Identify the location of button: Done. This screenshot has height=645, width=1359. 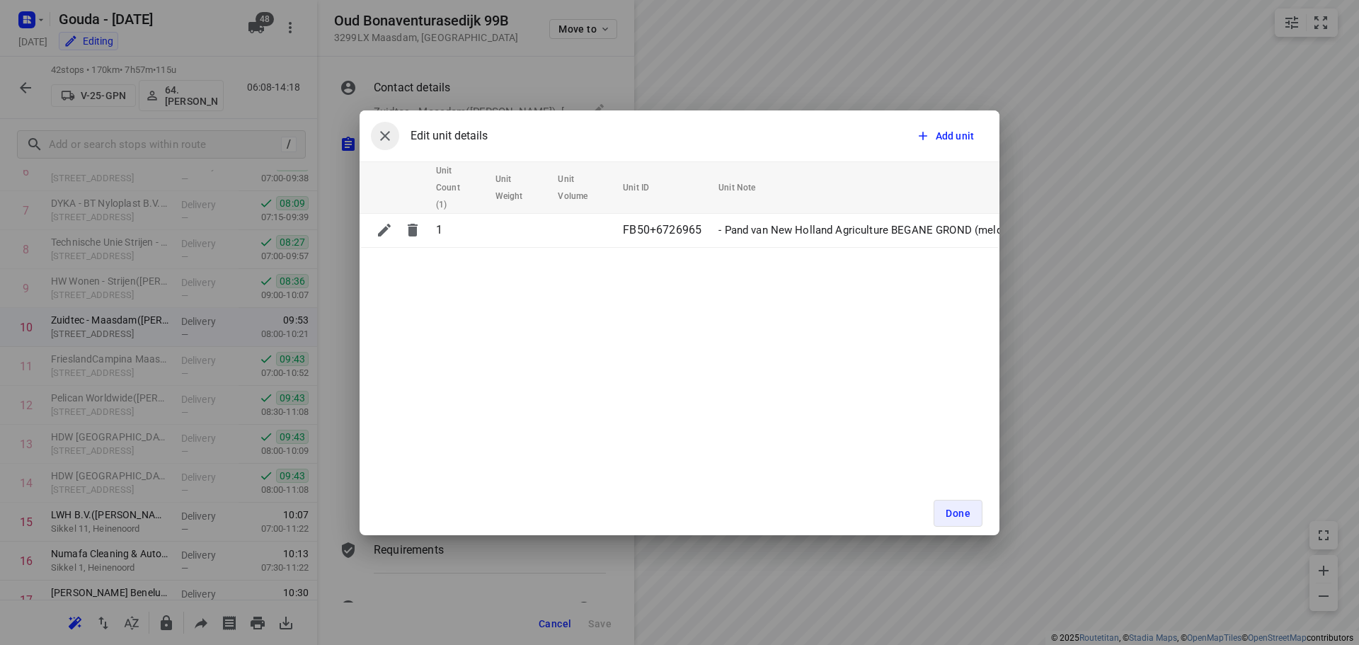
(958, 513).